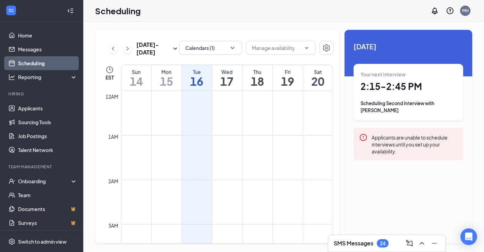 Image resolution: width=484 pixels, height=252 pixels. I want to click on div: Onboarding, so click(45, 181).